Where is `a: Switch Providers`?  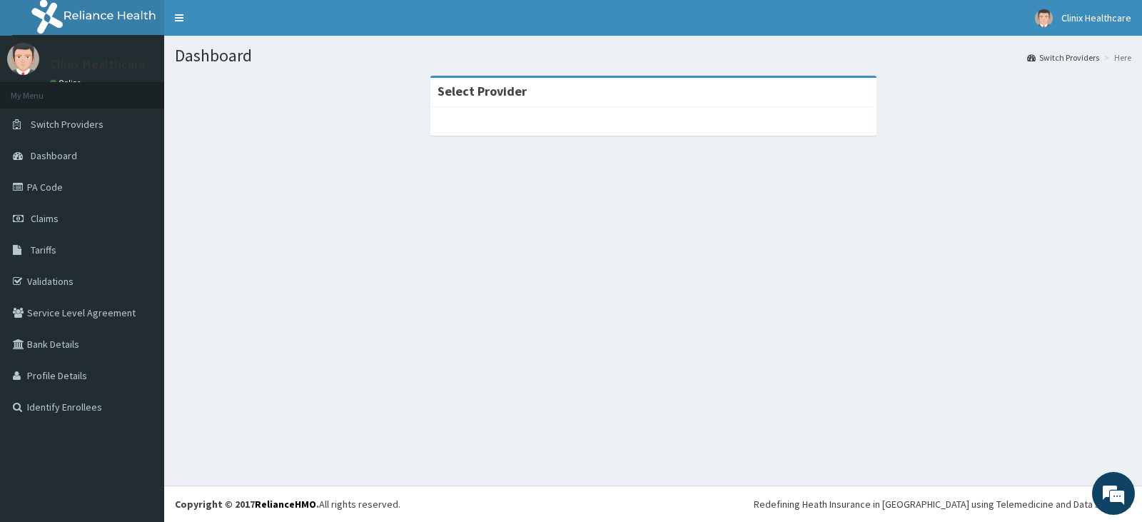 a: Switch Providers is located at coordinates (1063, 57).